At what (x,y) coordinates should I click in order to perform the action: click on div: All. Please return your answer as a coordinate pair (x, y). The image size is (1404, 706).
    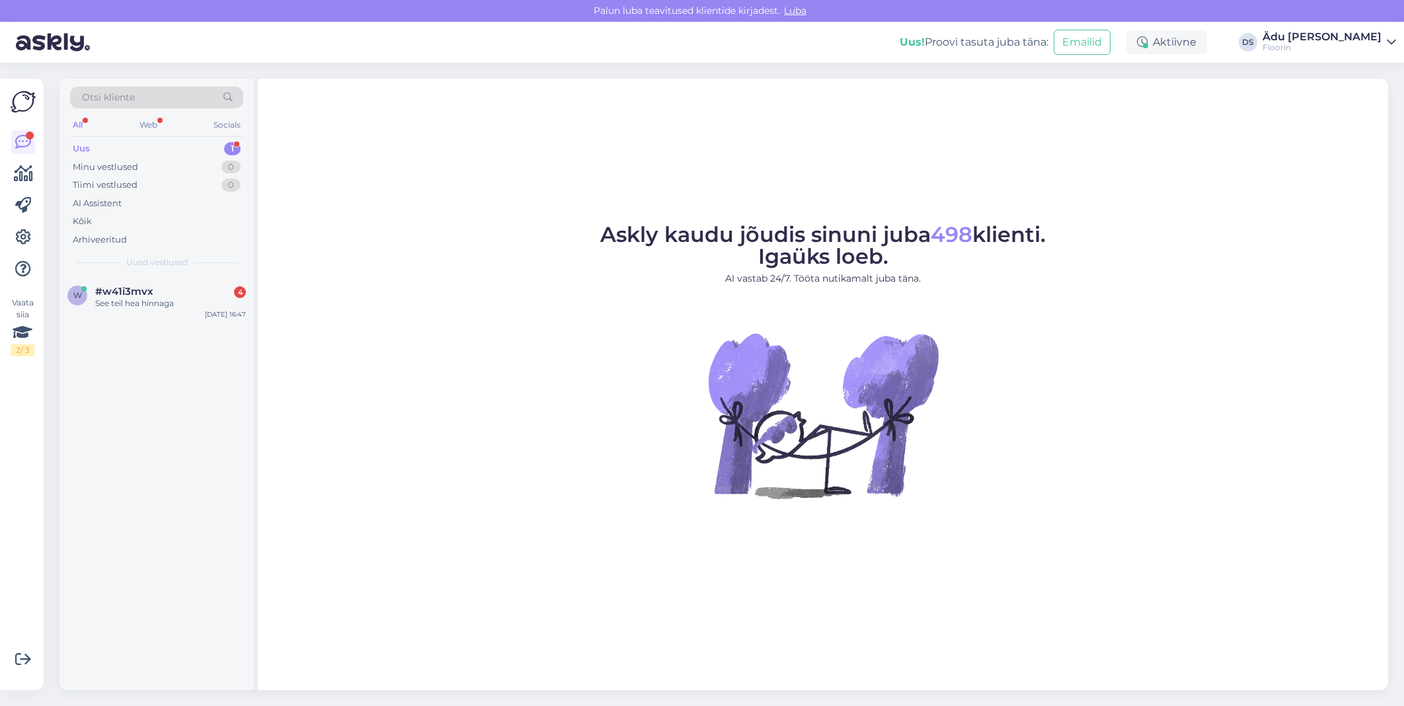
    Looking at the image, I should click on (77, 125).